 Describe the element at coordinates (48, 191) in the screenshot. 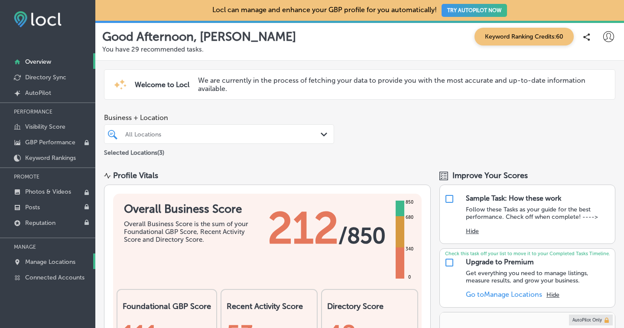

I see `p: Photos & Videos` at that location.